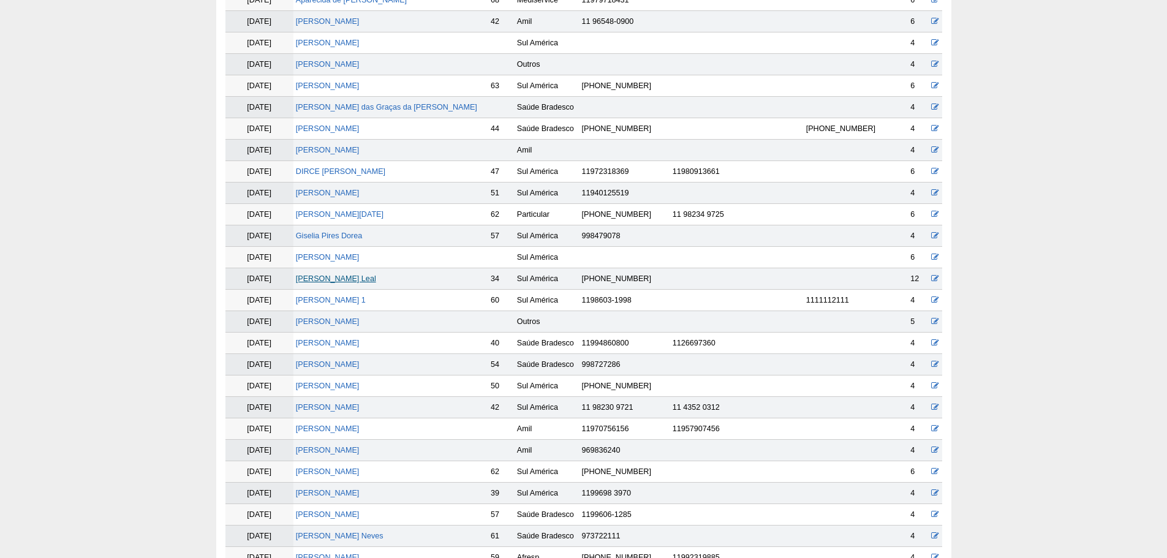 The width and height of the screenshot is (1167, 558). What do you see at coordinates (625, 450) in the screenshot?
I see `td: 969836240` at bounding box center [625, 450].